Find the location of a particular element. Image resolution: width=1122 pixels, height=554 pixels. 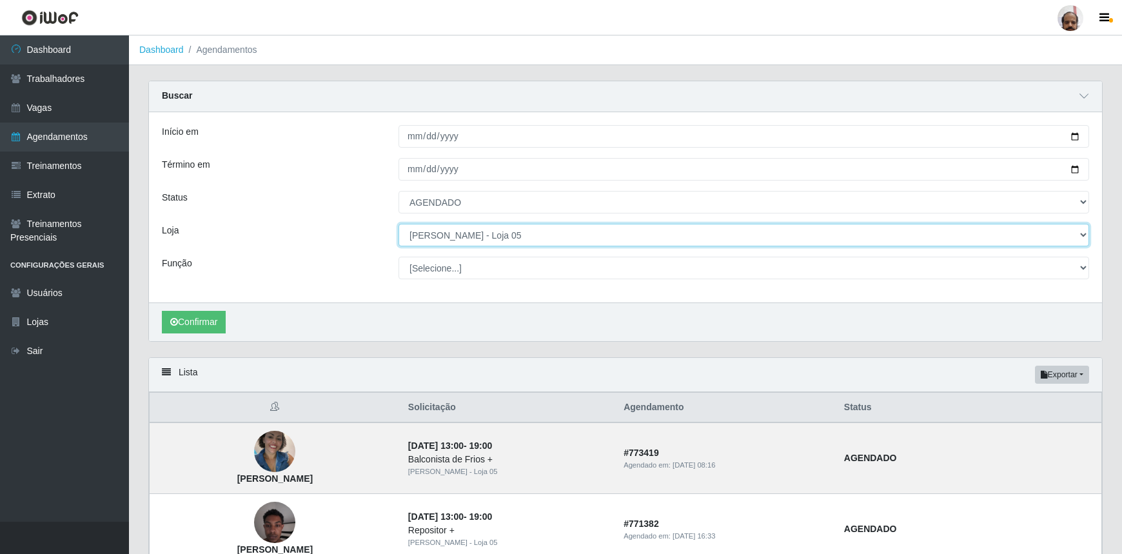

button: Confirmar is located at coordinates (194, 322).